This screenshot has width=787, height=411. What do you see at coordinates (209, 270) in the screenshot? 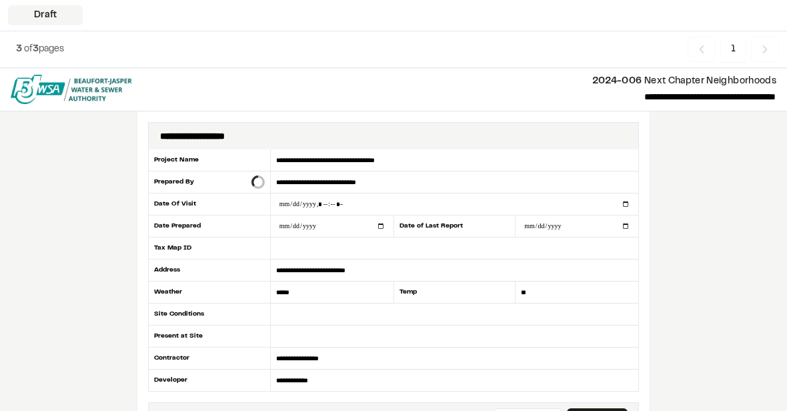
I see `div: Address` at bounding box center [209, 270].